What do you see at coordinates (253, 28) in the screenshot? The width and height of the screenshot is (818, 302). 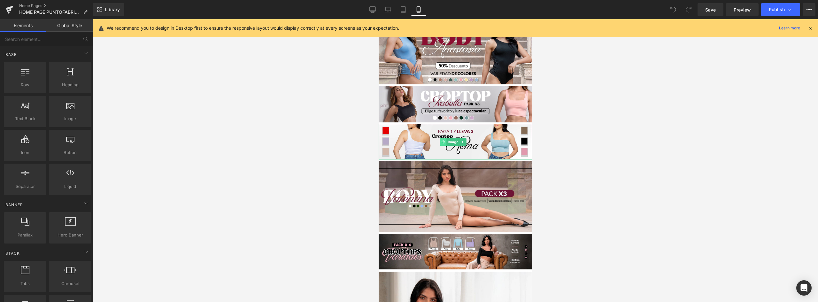 I see `p: We recommend you to design in Desktop first to ensure the responsive layout would display correct...` at bounding box center [253, 28].